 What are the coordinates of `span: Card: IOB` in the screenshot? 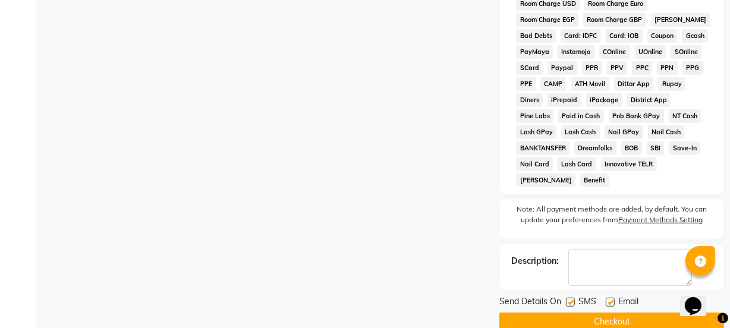 It's located at (624, 36).